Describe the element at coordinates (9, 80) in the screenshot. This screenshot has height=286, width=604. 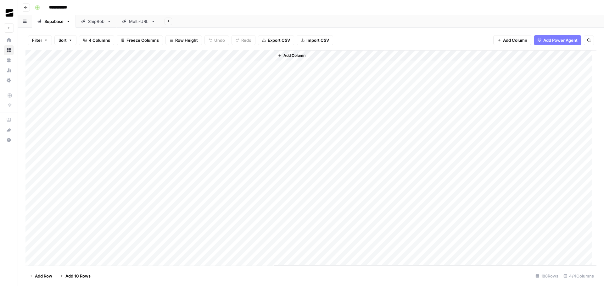
I see `a: Settings` at that location.